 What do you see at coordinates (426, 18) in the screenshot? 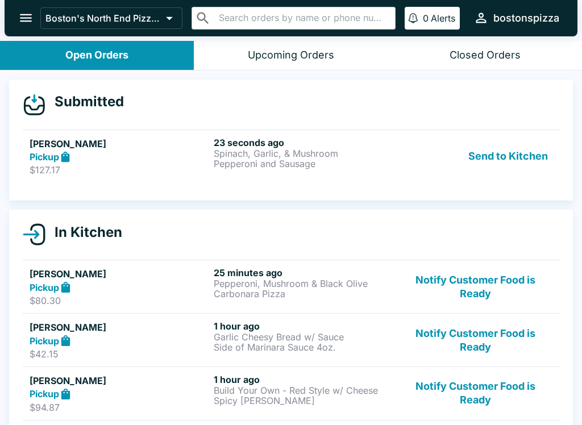
I see `p: 0` at bounding box center [426, 18].